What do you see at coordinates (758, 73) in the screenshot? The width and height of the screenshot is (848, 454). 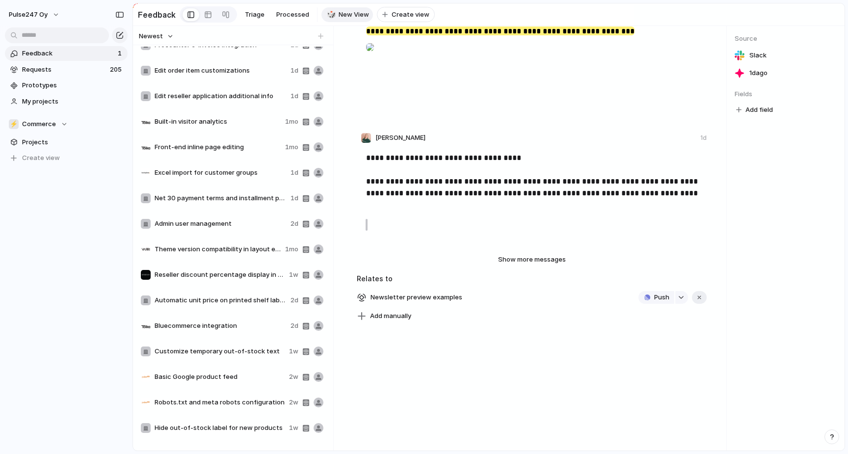 I see `span: 1d ago` at bounding box center [758, 73].